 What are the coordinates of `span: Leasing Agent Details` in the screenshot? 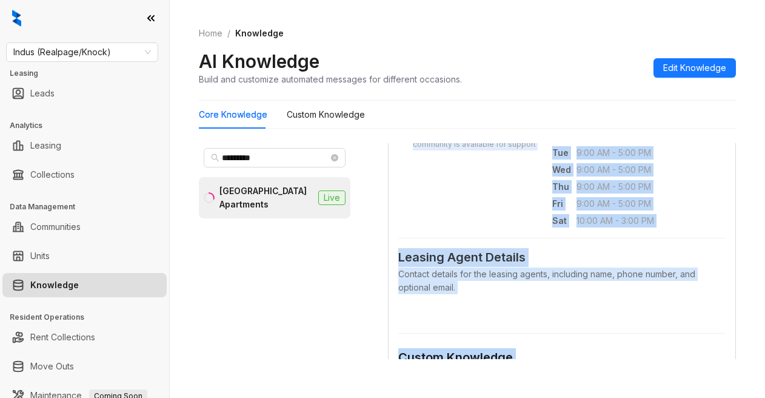 It's located at (562, 257).